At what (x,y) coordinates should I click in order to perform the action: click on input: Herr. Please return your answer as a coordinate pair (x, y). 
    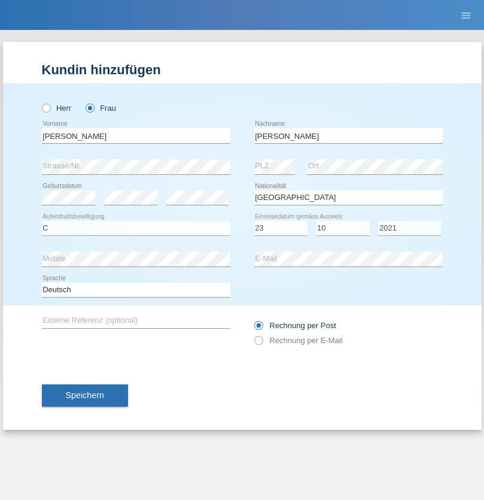
    Looking at the image, I should click on (45, 107).